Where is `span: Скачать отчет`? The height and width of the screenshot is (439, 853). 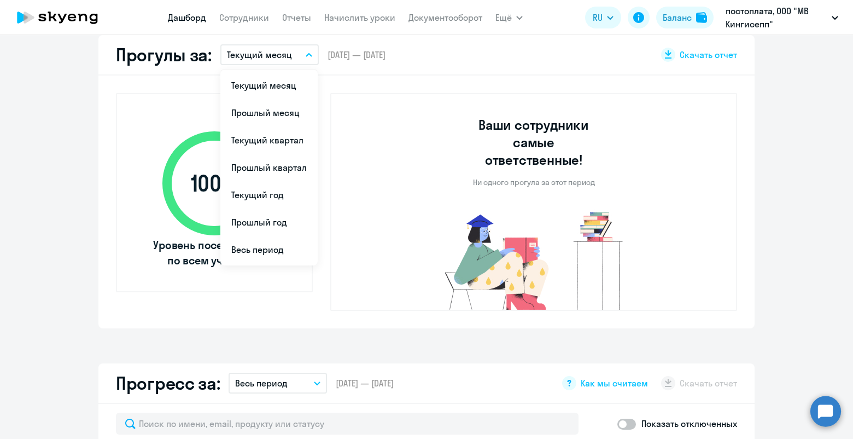 span: Скачать отчет is located at coordinates (708, 55).